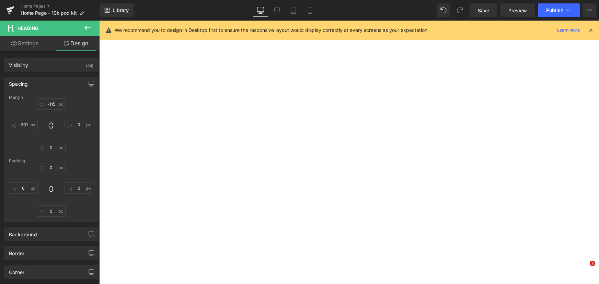 This screenshot has height=284, width=599. What do you see at coordinates (51, 161) in the screenshot?
I see `div: Padding` at bounding box center [51, 161].